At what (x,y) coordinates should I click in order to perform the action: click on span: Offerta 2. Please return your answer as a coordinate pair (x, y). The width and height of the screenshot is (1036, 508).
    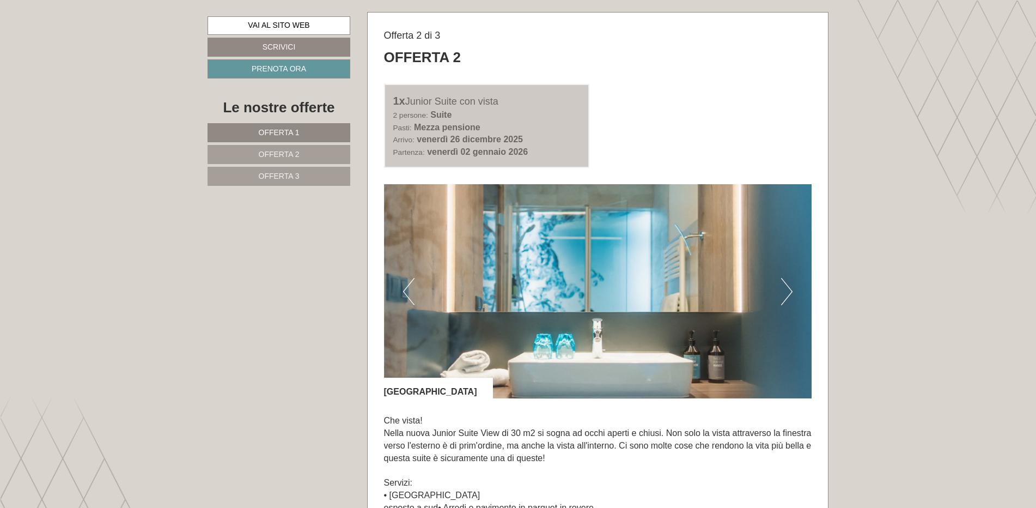
    Looking at the image, I should click on (279, 154).